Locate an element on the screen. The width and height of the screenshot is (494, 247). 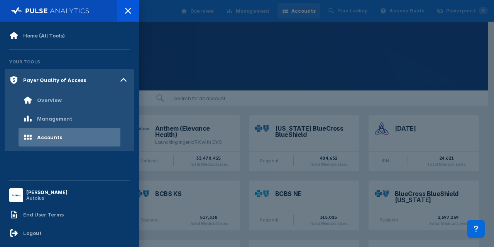
a: Management is located at coordinates (69, 118).